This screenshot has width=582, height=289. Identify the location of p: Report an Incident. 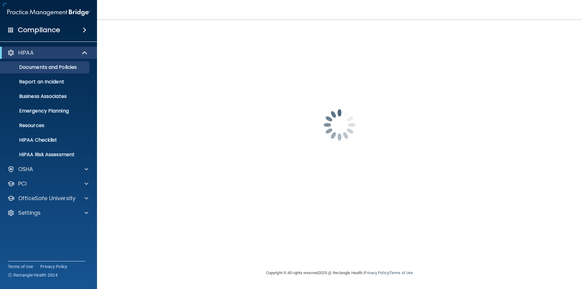
(45, 82).